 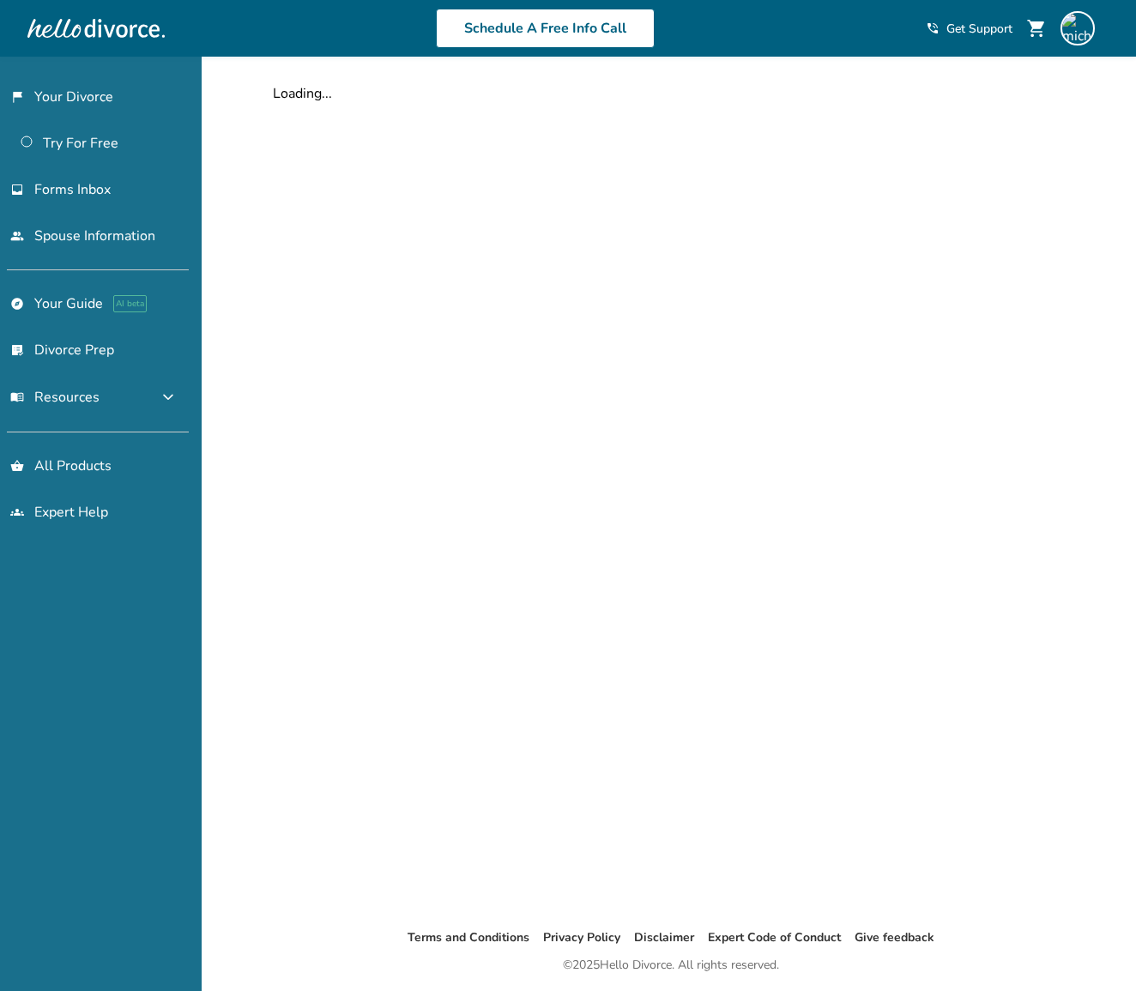 I want to click on a: Schedule A Free Info Call, so click(x=545, y=28).